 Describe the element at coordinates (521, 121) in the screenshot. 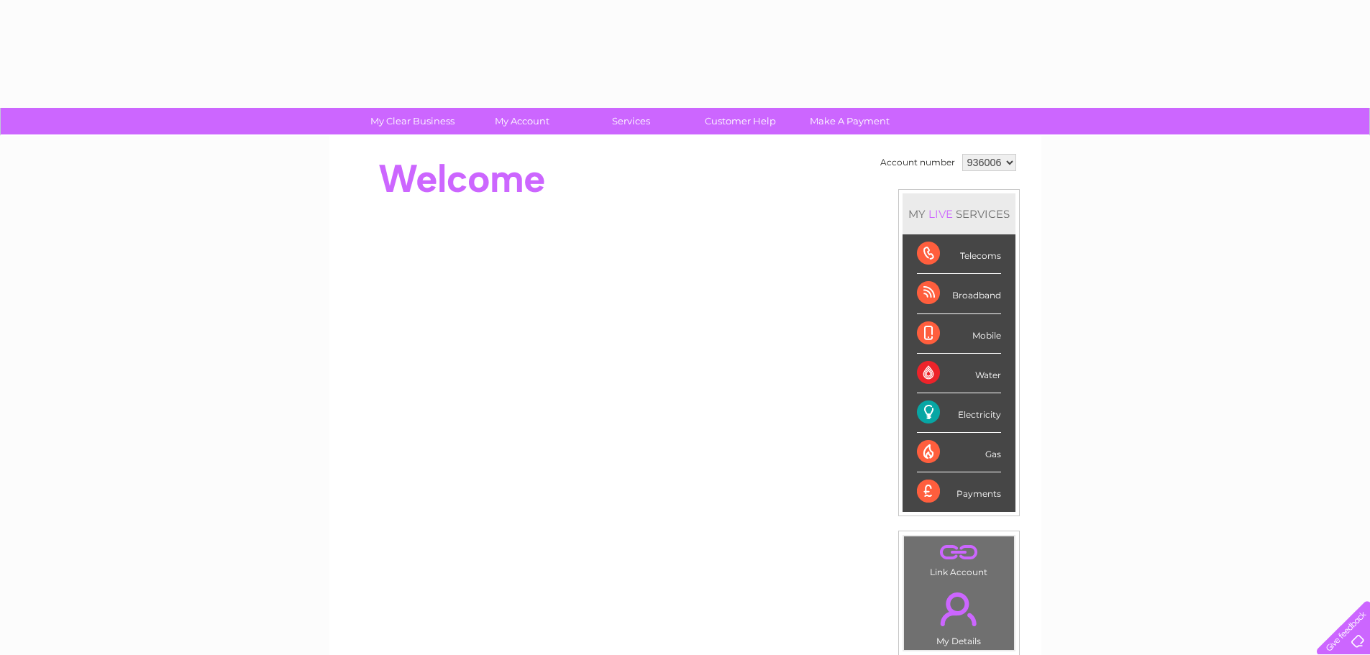

I see `a: My Account` at that location.